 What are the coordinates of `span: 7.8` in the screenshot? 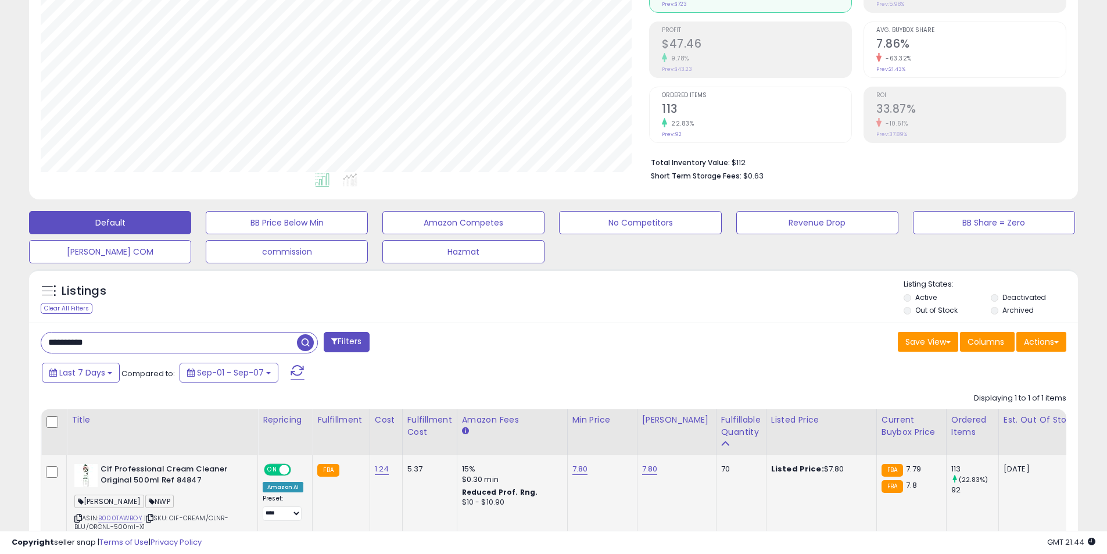 It's located at (911, 485).